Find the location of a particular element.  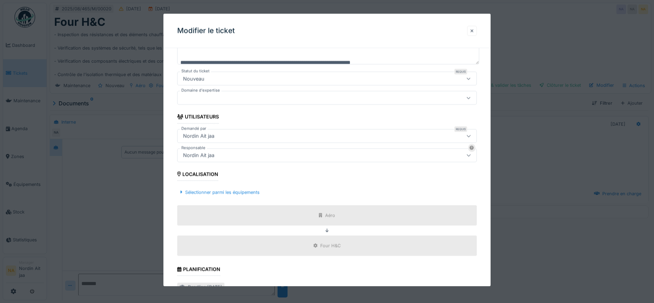

div: Aéro is located at coordinates (330, 215).